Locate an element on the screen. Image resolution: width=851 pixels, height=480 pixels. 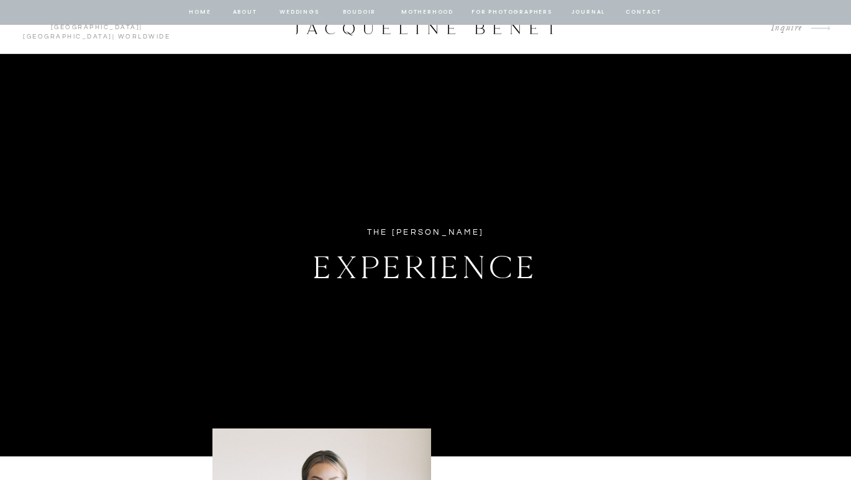
a: Weddings is located at coordinates (299, 12).